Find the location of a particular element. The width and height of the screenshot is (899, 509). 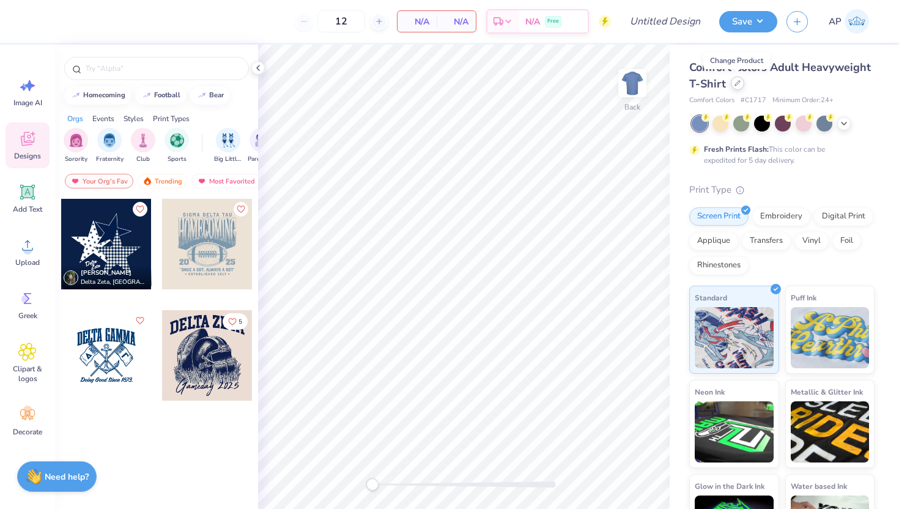

span: Minimum Order: 24 + is located at coordinates (803, 100).